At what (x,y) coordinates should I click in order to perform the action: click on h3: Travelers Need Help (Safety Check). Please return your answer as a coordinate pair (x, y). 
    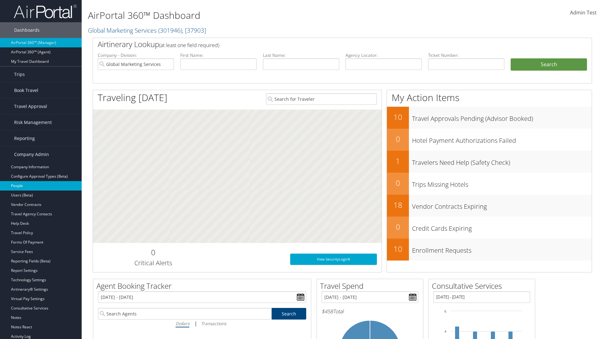
    Looking at the image, I should click on (502, 161).